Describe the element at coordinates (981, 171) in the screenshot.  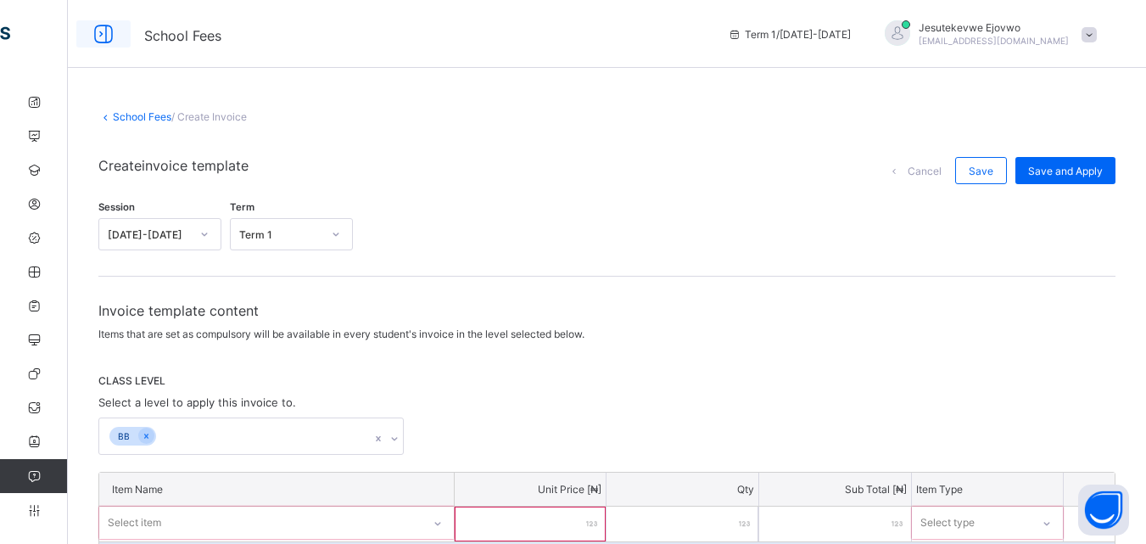
I see `span: Save` at that location.